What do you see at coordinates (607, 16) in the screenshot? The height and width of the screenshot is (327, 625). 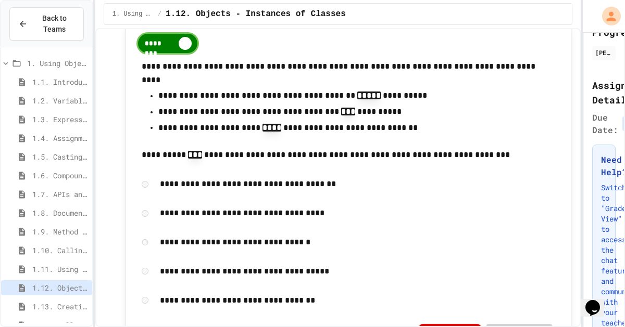 I see `div: My Account` at bounding box center [607, 16].